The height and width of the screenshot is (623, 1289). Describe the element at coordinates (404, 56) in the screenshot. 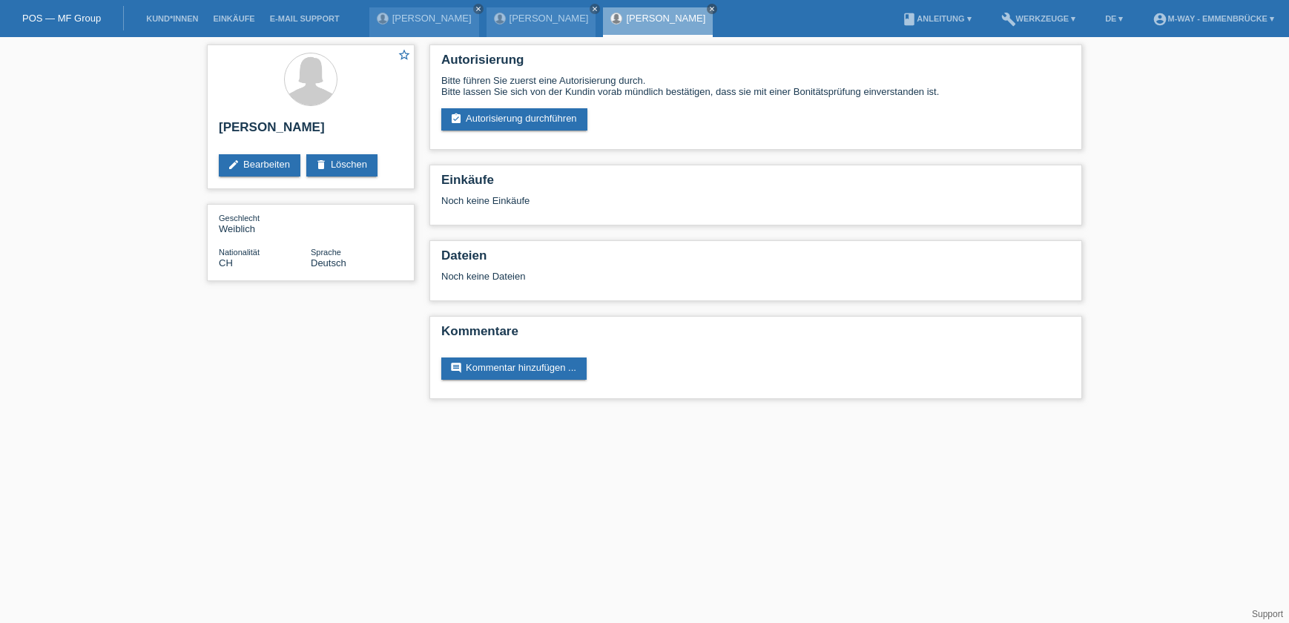

I see `a: star_border` at that location.